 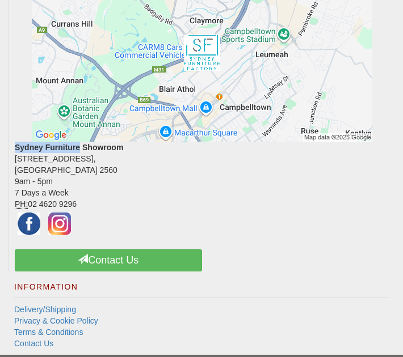 What do you see at coordinates (60, 224) in the screenshot?
I see `img: Instagram` at bounding box center [60, 224].